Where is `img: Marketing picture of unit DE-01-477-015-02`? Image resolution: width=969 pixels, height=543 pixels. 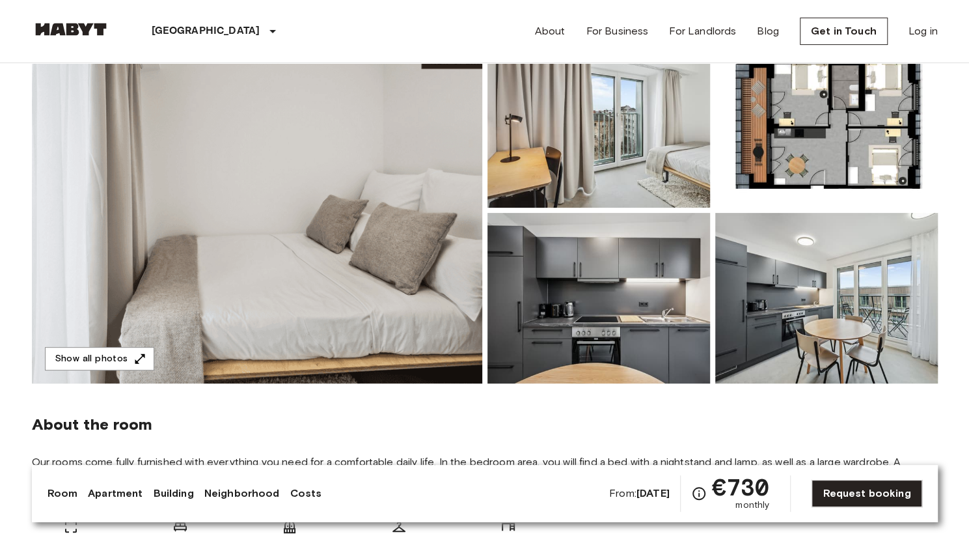 img: Marketing picture of unit DE-01-477-015-02 is located at coordinates (257, 210).